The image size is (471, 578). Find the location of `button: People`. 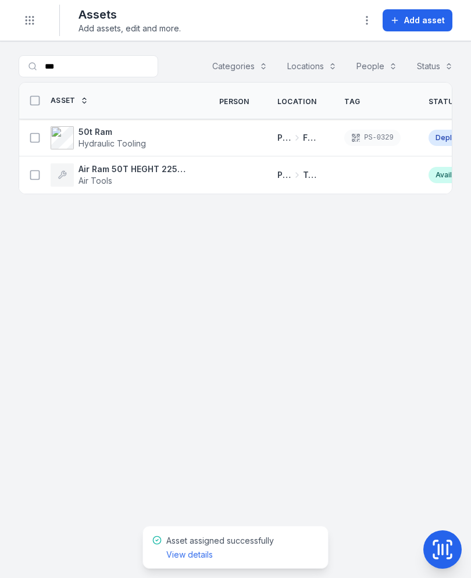

button: People is located at coordinates (377, 66).